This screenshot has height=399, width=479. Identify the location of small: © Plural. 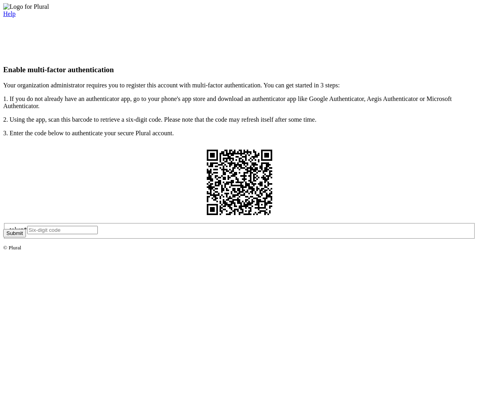
(12, 247).